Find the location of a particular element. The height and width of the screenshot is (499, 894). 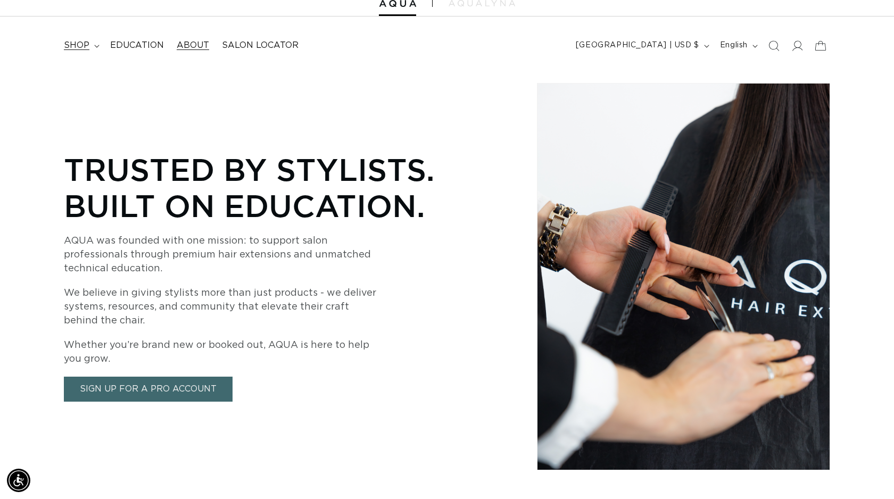

span: shop is located at coordinates (77, 45).